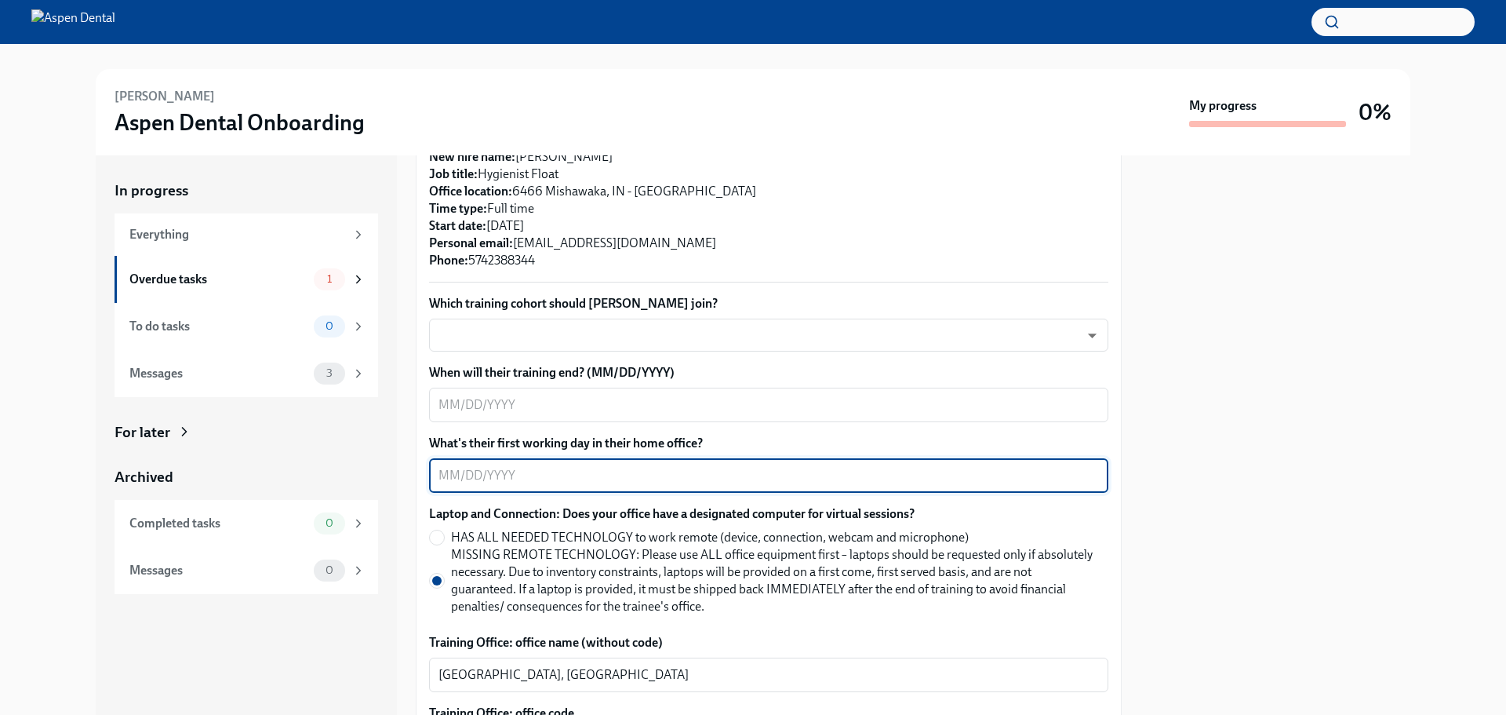 This screenshot has width=1506, height=715. Describe the element at coordinates (246, 279) in the screenshot. I see `a: Overdue tasks1` at that location.